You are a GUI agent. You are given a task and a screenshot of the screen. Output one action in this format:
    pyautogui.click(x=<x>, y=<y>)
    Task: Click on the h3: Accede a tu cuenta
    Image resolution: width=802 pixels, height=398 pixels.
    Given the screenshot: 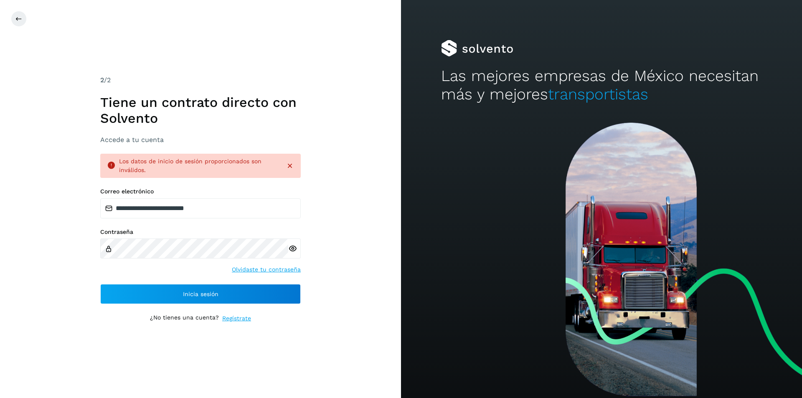 What is the action you would take?
    pyautogui.click(x=201, y=140)
    